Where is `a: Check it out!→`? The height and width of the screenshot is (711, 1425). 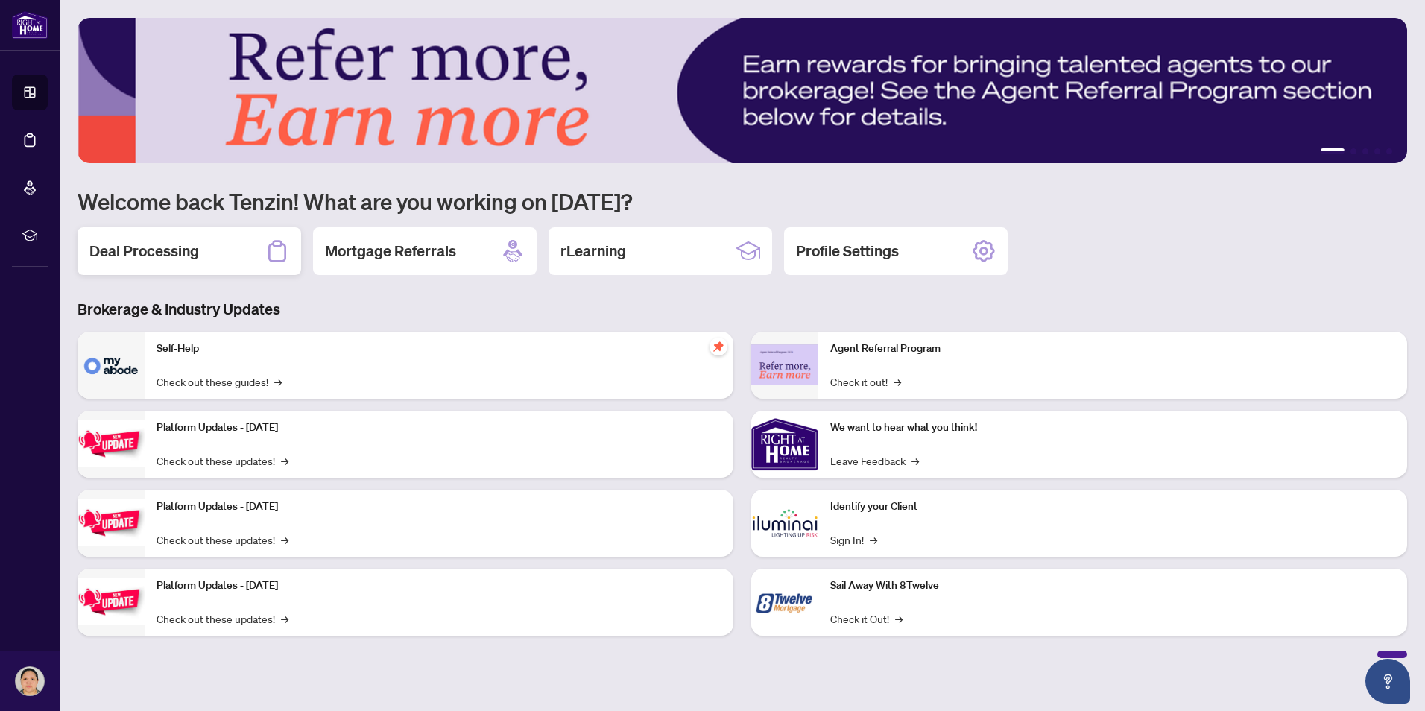 a: Check it out!→ is located at coordinates (865, 381).